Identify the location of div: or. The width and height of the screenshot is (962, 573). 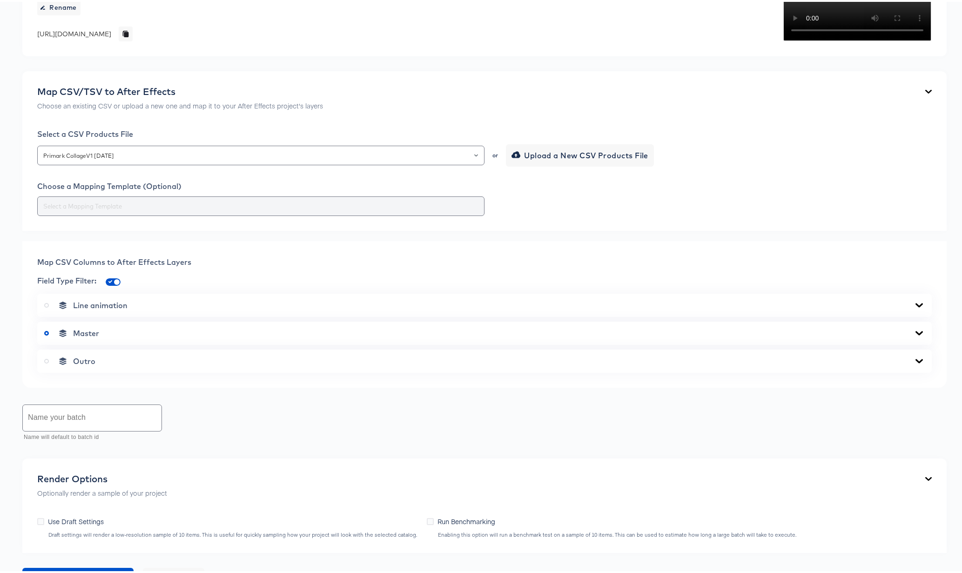
(495, 154).